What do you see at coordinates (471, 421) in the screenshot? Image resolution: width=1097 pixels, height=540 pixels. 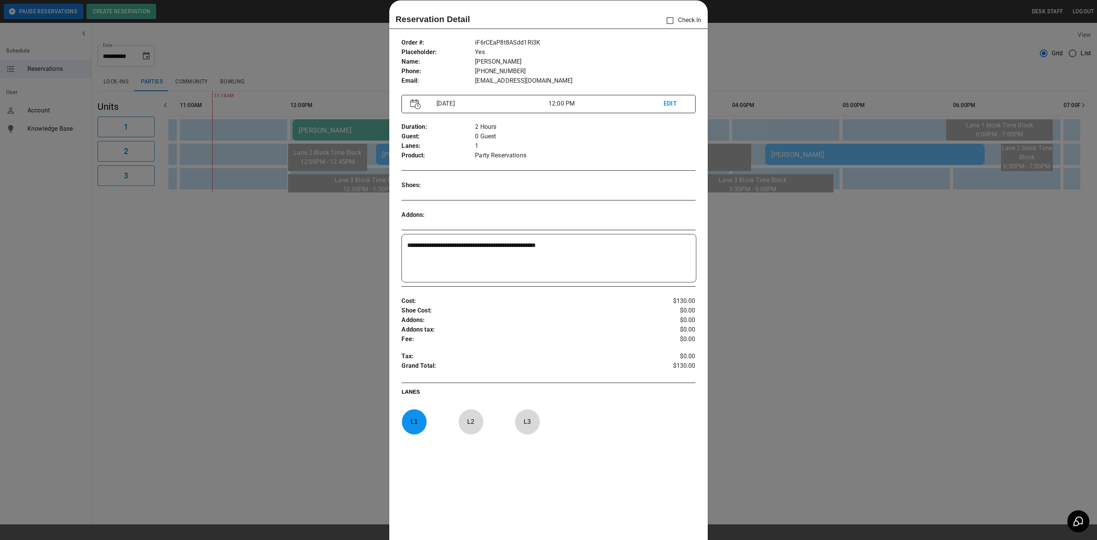 I see `p: L 2` at bounding box center [471, 421].